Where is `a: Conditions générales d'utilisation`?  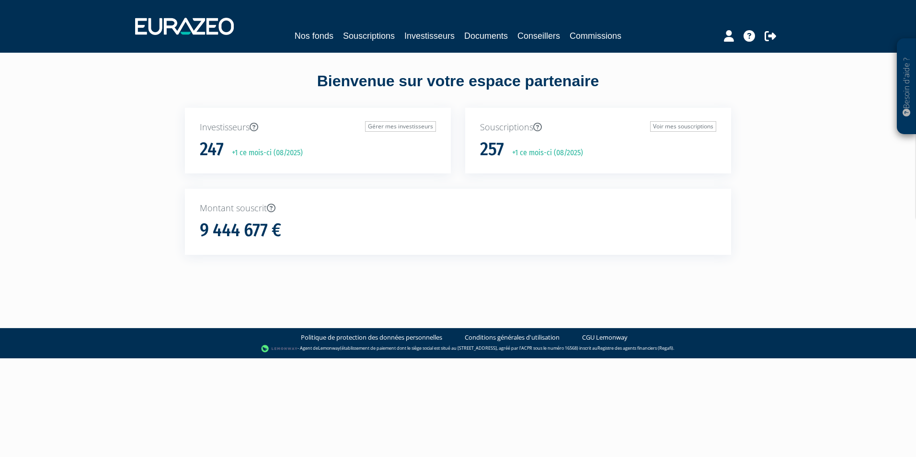
a: Conditions générales d'utilisation is located at coordinates (512, 337).